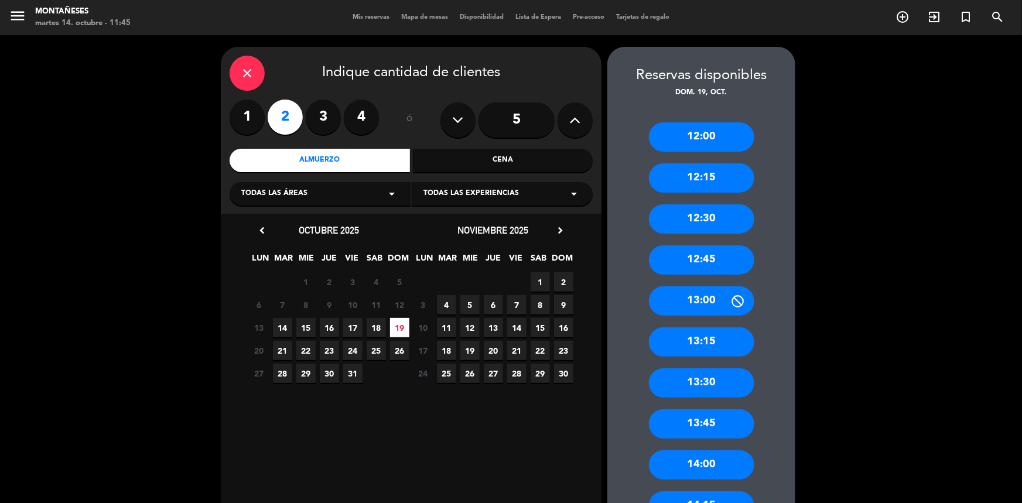 The width and height of the screenshot is (1022, 503). What do you see at coordinates (329, 230) in the screenshot?
I see `span: octubre 2025` at bounding box center [329, 230].